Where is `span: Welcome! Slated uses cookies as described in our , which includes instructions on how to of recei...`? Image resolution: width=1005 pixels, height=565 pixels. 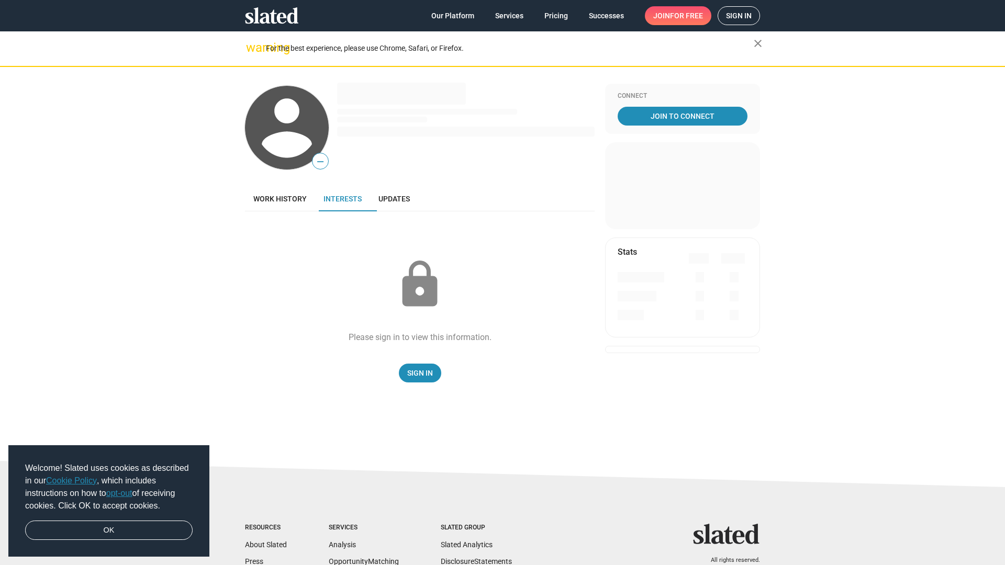
span: Welcome! Slated uses cookies as described in our , which includes instructions on how to of recei... is located at coordinates (109, 487).